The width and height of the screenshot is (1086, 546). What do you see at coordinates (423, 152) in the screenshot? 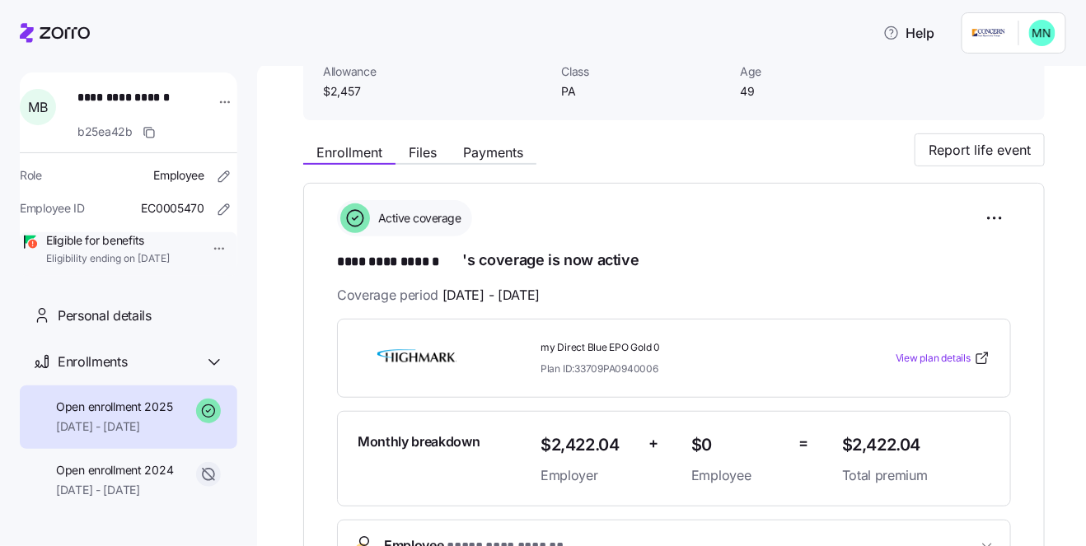
I see `span: Files` at bounding box center [423, 152].